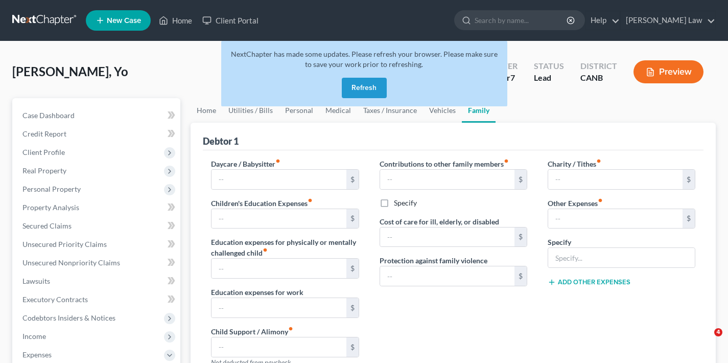  I want to click on label: Other Expenses, so click(575, 203).